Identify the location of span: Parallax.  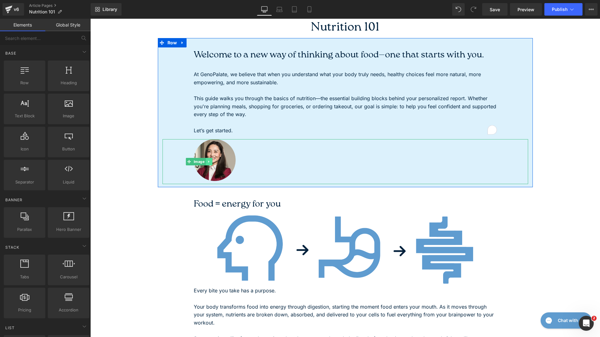
(24, 230).